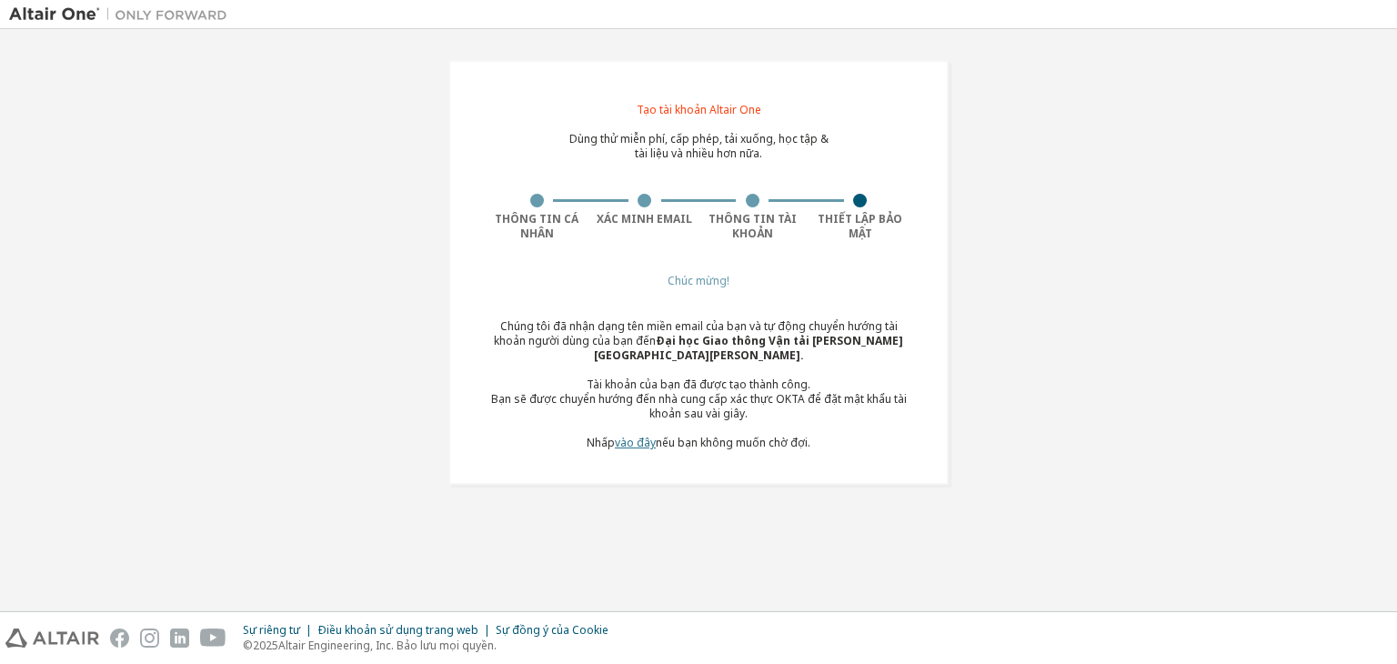 The image size is (1397, 664). What do you see at coordinates (696, 333) in the screenshot?
I see `font: Chúng tôi đã nhận dạng tên miền email của bạn và tự động chuyển hướng tài khoản người dùng của bạ...` at bounding box center [696, 333].